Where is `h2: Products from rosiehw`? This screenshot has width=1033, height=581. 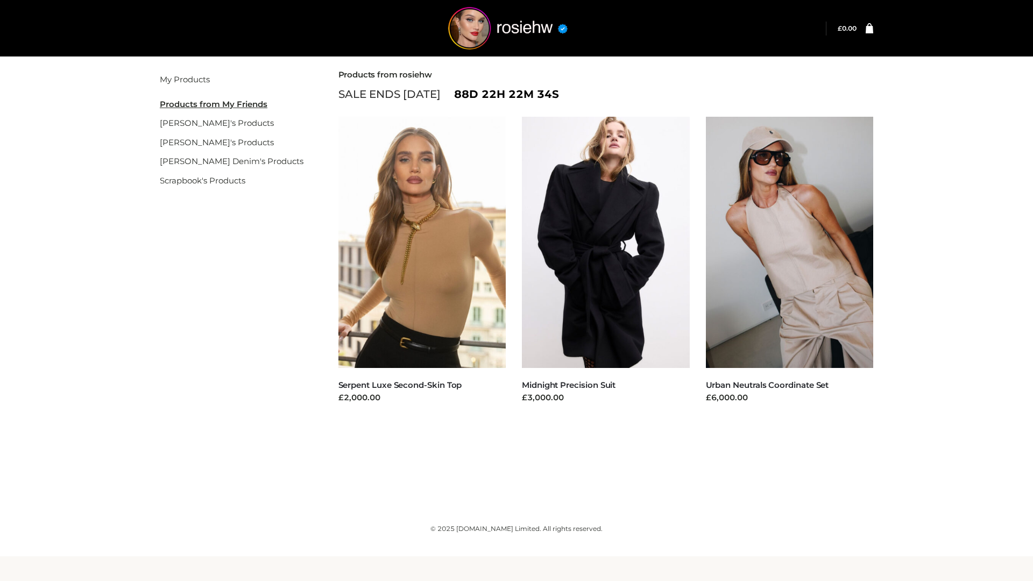
h2: Products from rosiehw is located at coordinates (606, 75).